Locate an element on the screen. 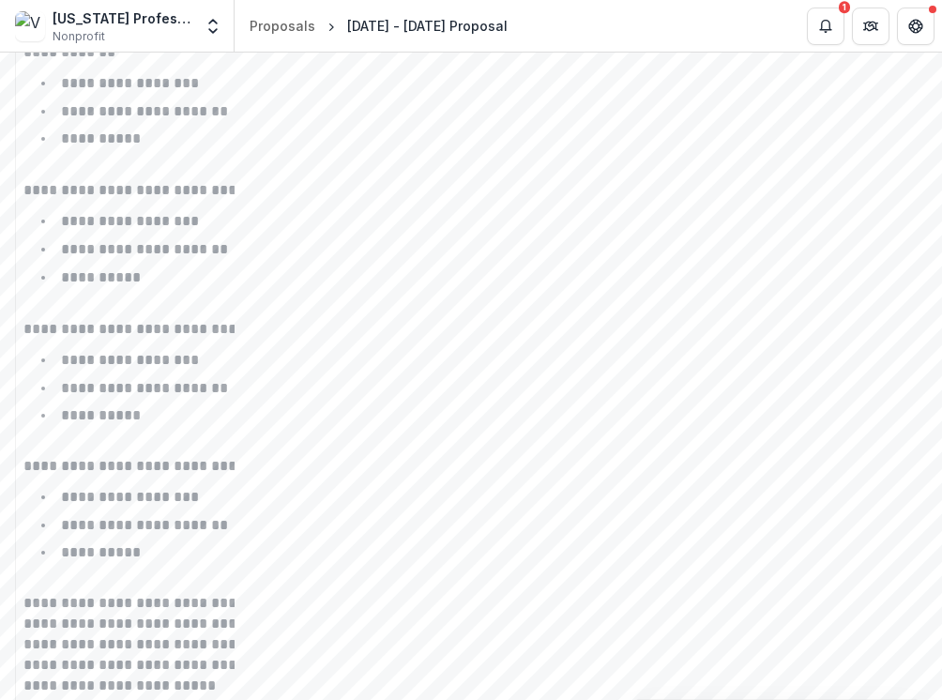 Image resolution: width=942 pixels, height=700 pixels. img: Vermont Professionals of Color Network is located at coordinates (30, 26).